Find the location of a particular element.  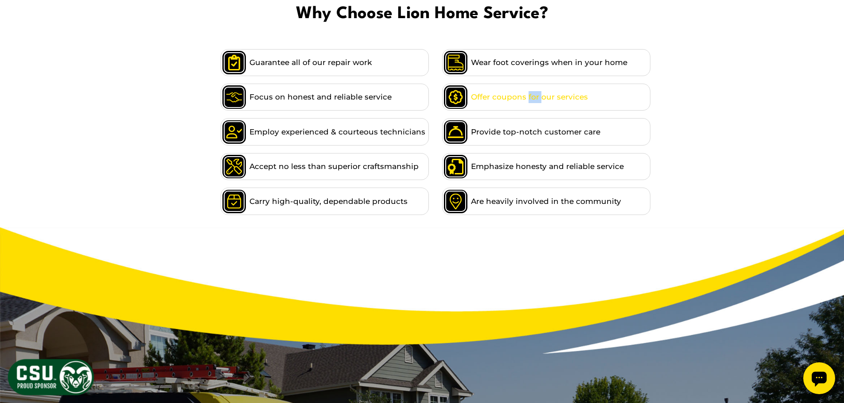

span: Carry high-quality, dependable products is located at coordinates (328, 201).